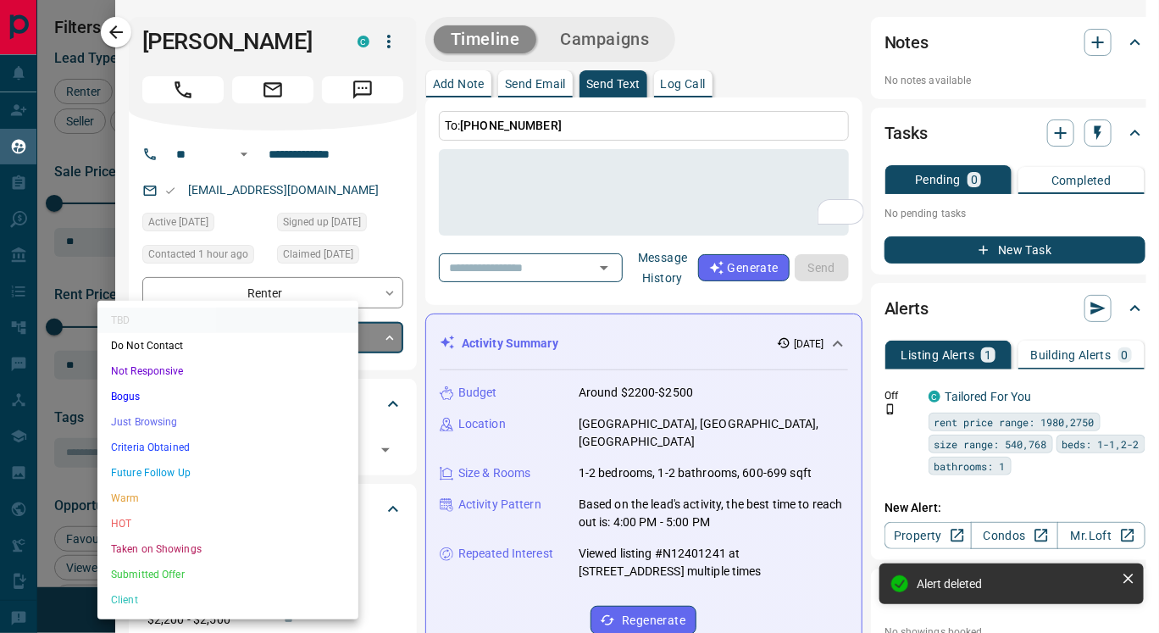 Image resolution: width=1159 pixels, height=633 pixels. What do you see at coordinates (1016, 584) in the screenshot?
I see `div: Alert deleted` at bounding box center [1016, 584].